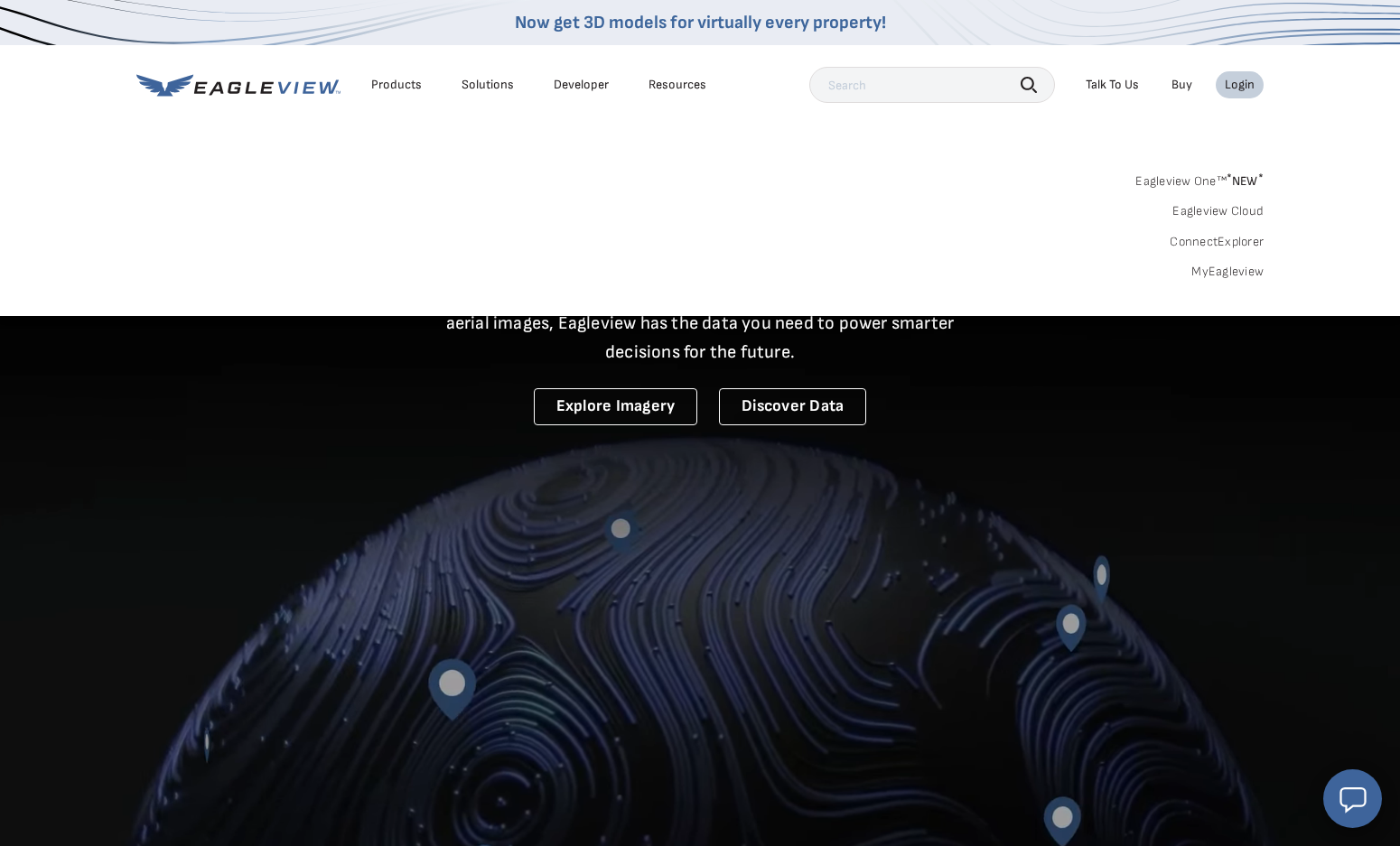 This screenshot has width=1400, height=846. I want to click on a: Developer, so click(581, 85).